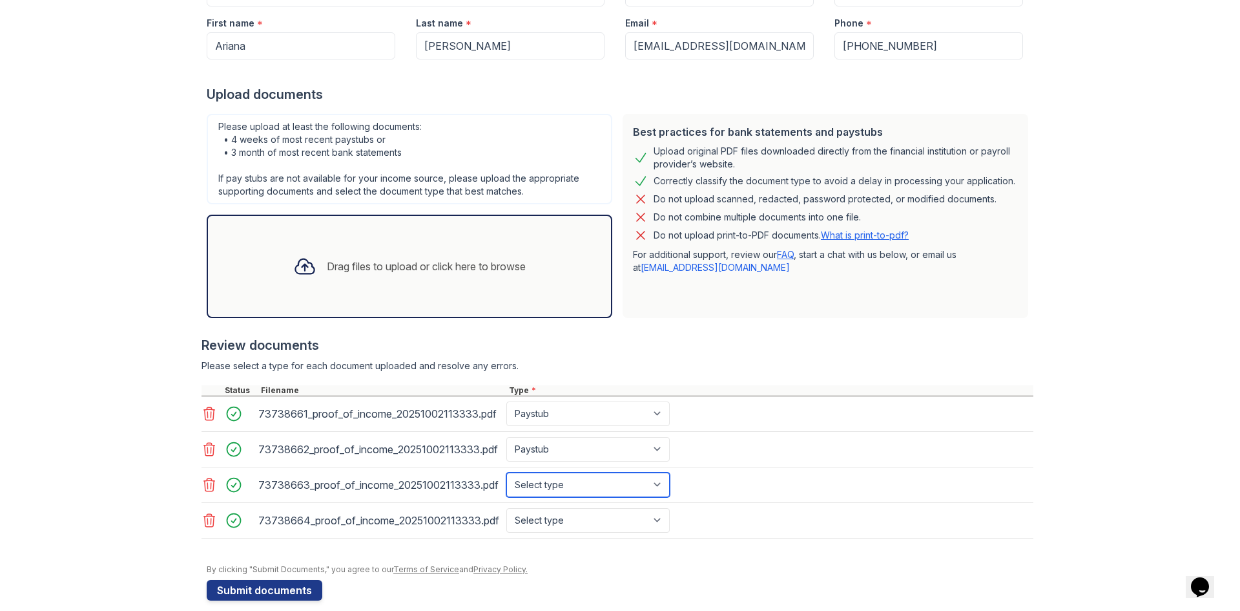 Image resolution: width=1240 pixels, height=611 pixels. I want to click on div: Best practices for bank statements and paystubs, so click(826, 132).